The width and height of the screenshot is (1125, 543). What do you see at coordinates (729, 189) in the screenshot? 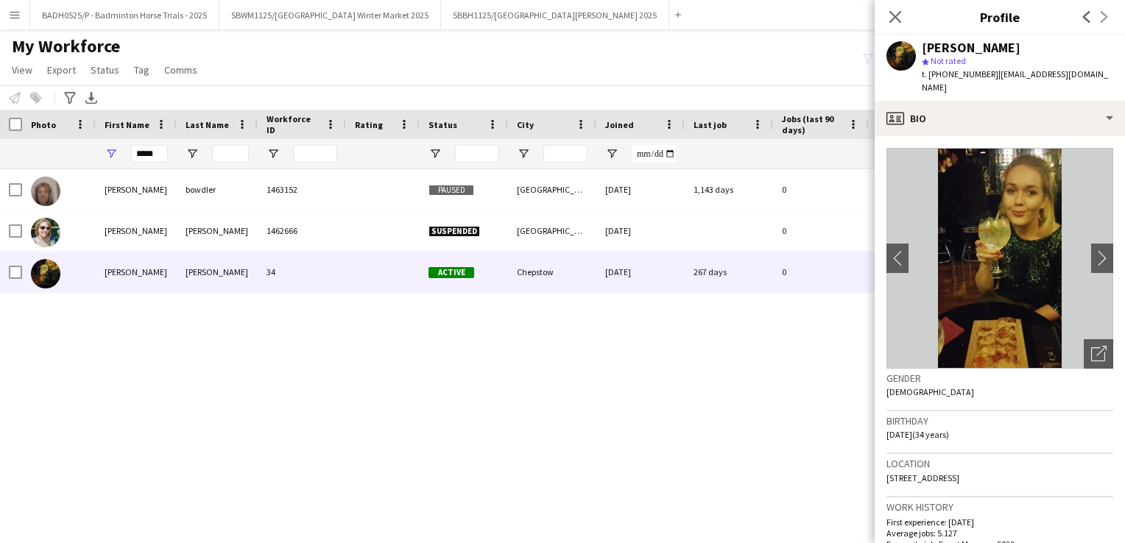
I see `div: 1,143 days` at bounding box center [729, 189].